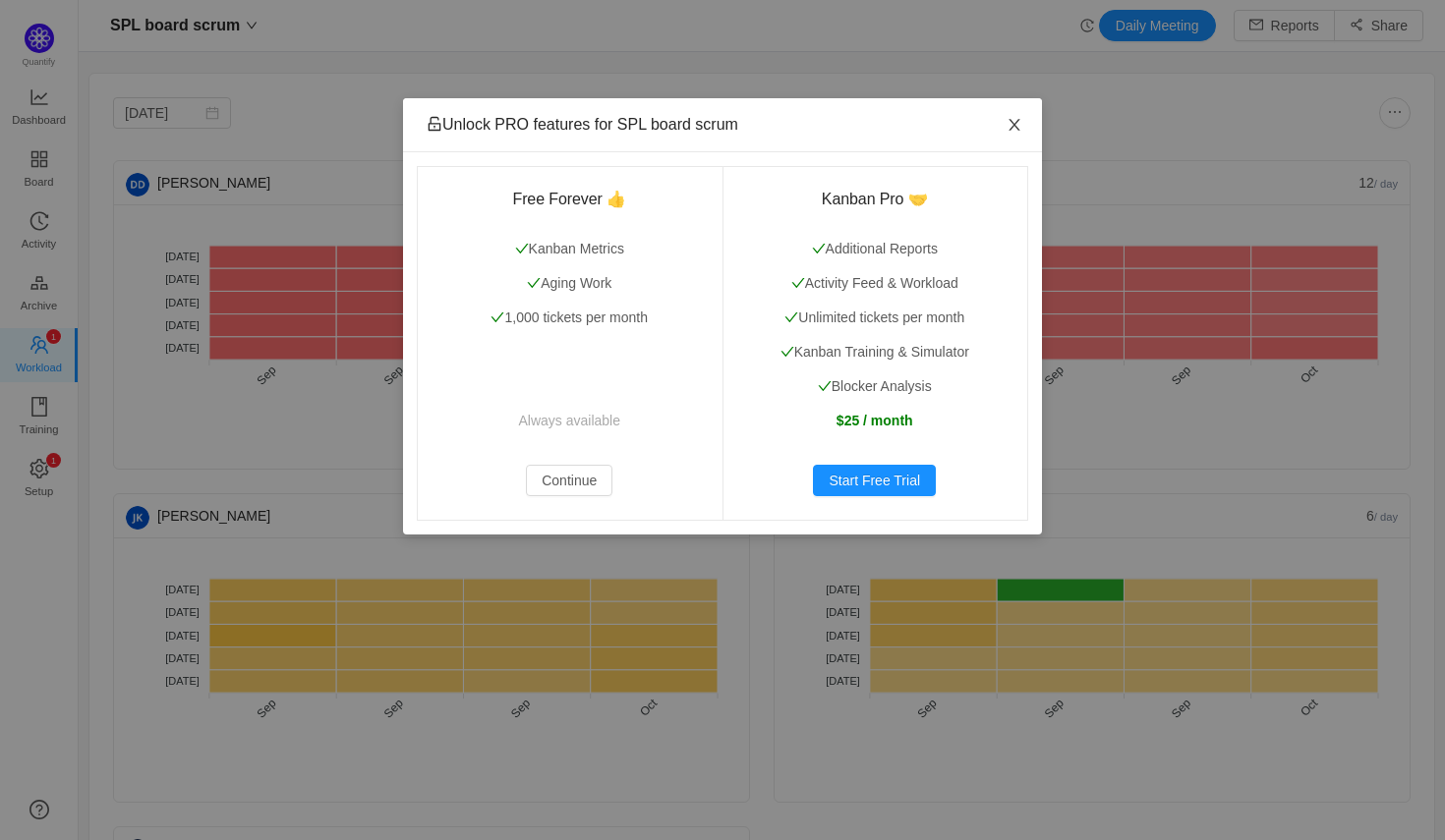 This screenshot has width=1445, height=840. Describe the element at coordinates (434, 124) in the screenshot. I see `i: icon: unlock` at that location.